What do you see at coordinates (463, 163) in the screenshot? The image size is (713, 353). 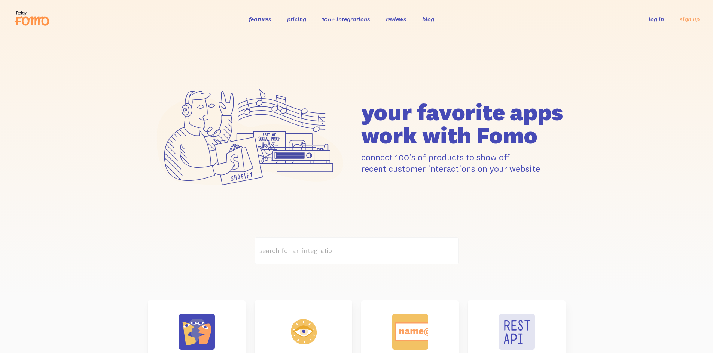 I see `p: connect 100's of products to show off recent customer interactions on your website` at bounding box center [463, 163].